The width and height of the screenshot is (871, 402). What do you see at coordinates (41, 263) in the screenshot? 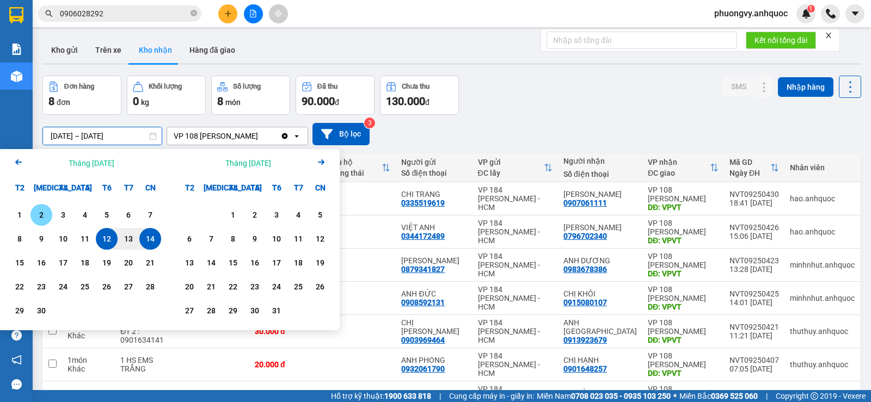
I see `div: 16` at bounding box center [41, 263].